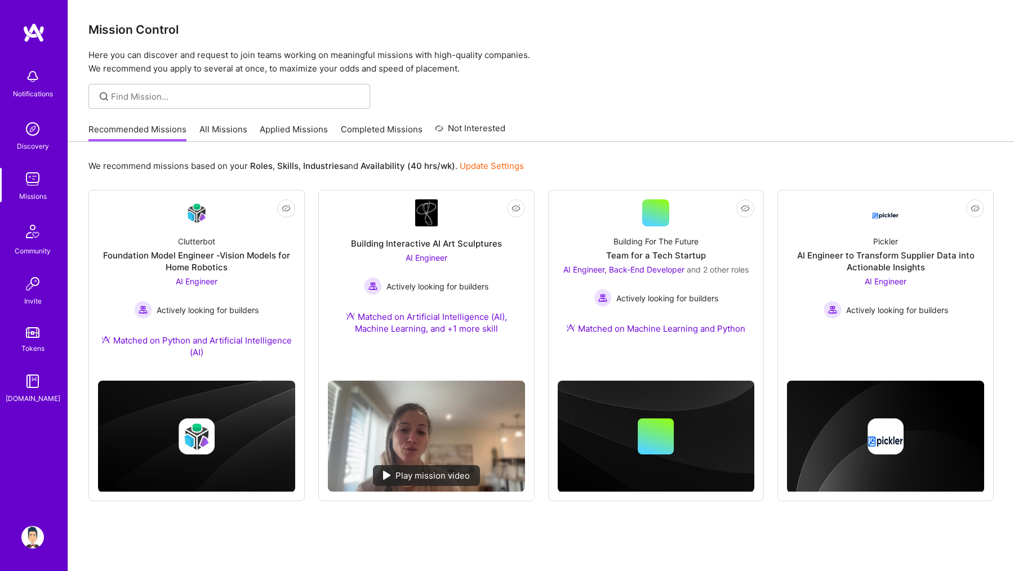 The image size is (1014, 571). I want to click on b: Skills, so click(288, 166).